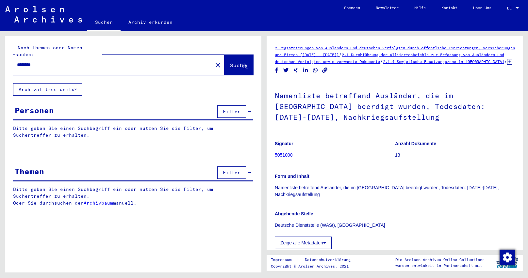  Describe the element at coordinates (395, 51) in the screenshot. I see `a: 2 Registrierungen von Ausländern und deutschen Verfolgten durch öffentliche Einrichtungen, Versic...` at that location.